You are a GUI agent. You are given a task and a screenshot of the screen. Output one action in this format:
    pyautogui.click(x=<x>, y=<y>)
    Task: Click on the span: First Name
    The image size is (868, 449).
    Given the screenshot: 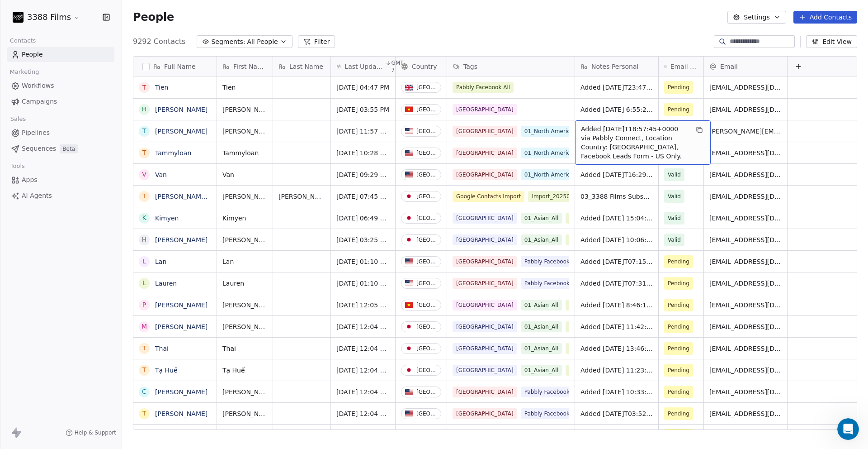 What is the action you would take?
    pyautogui.click(x=250, y=66)
    